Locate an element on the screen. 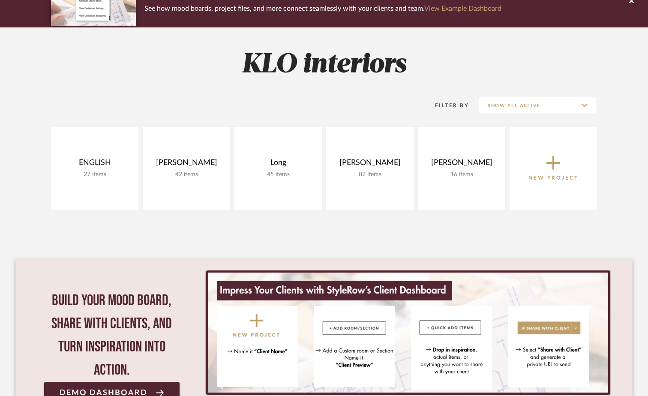  img: StyleRow_Client_Dashboard_Banner__1_.png is located at coordinates (408, 332).